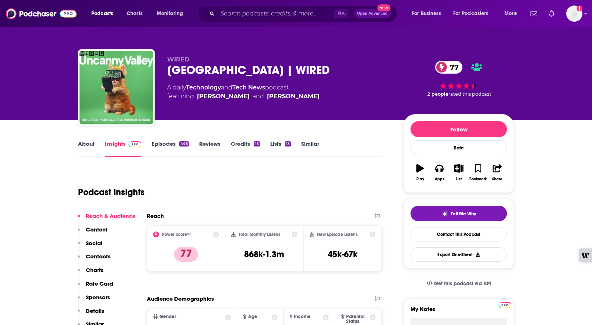  Describe the element at coordinates (95, 311) in the screenshot. I see `p: Details` at that location.